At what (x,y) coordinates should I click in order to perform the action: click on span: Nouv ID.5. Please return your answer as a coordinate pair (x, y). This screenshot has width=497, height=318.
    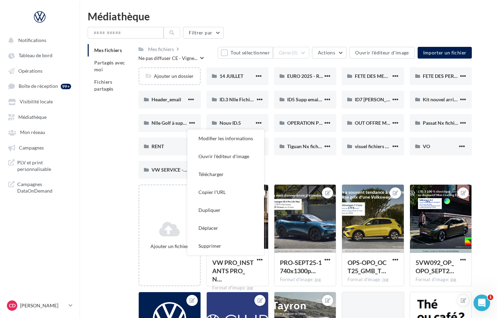
    Looking at the image, I should click on (230, 123).